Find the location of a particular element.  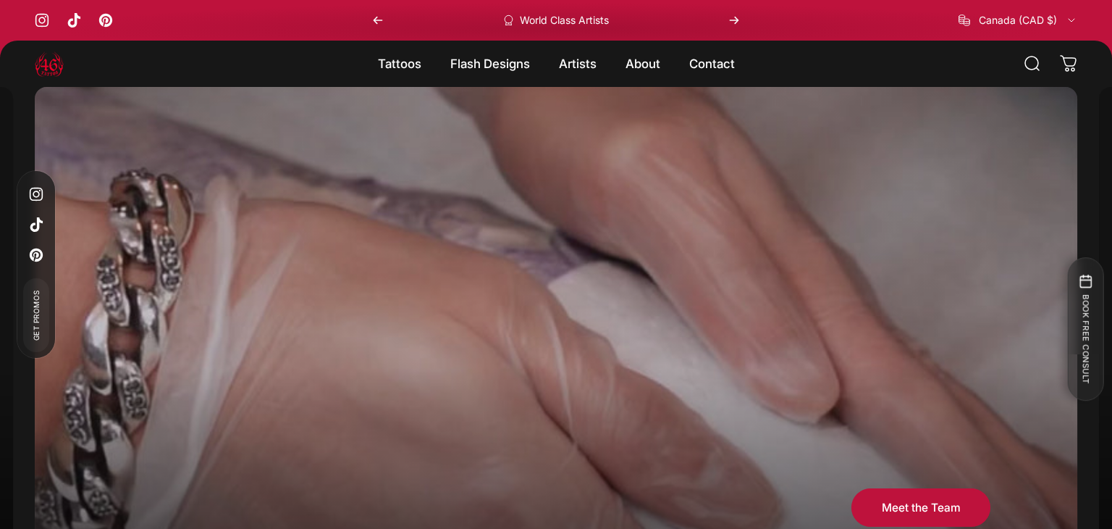

a: Contact is located at coordinates (712, 64).